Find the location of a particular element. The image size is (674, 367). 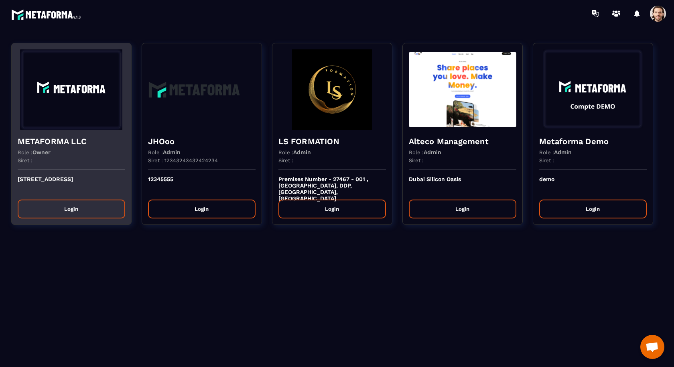

p: Siret : 12343243432424234 is located at coordinates (183, 160).